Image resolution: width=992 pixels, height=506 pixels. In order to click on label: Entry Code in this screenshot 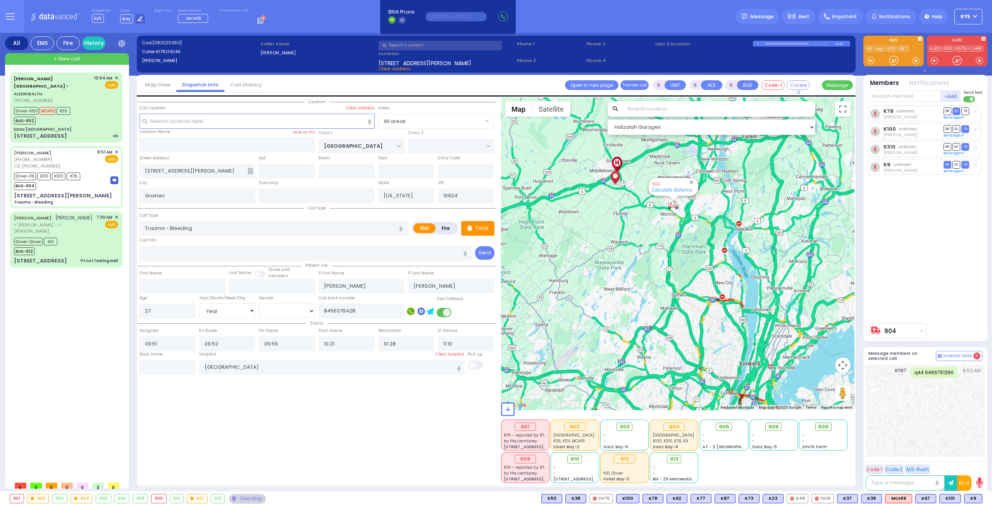, I will do `click(449, 158)`.